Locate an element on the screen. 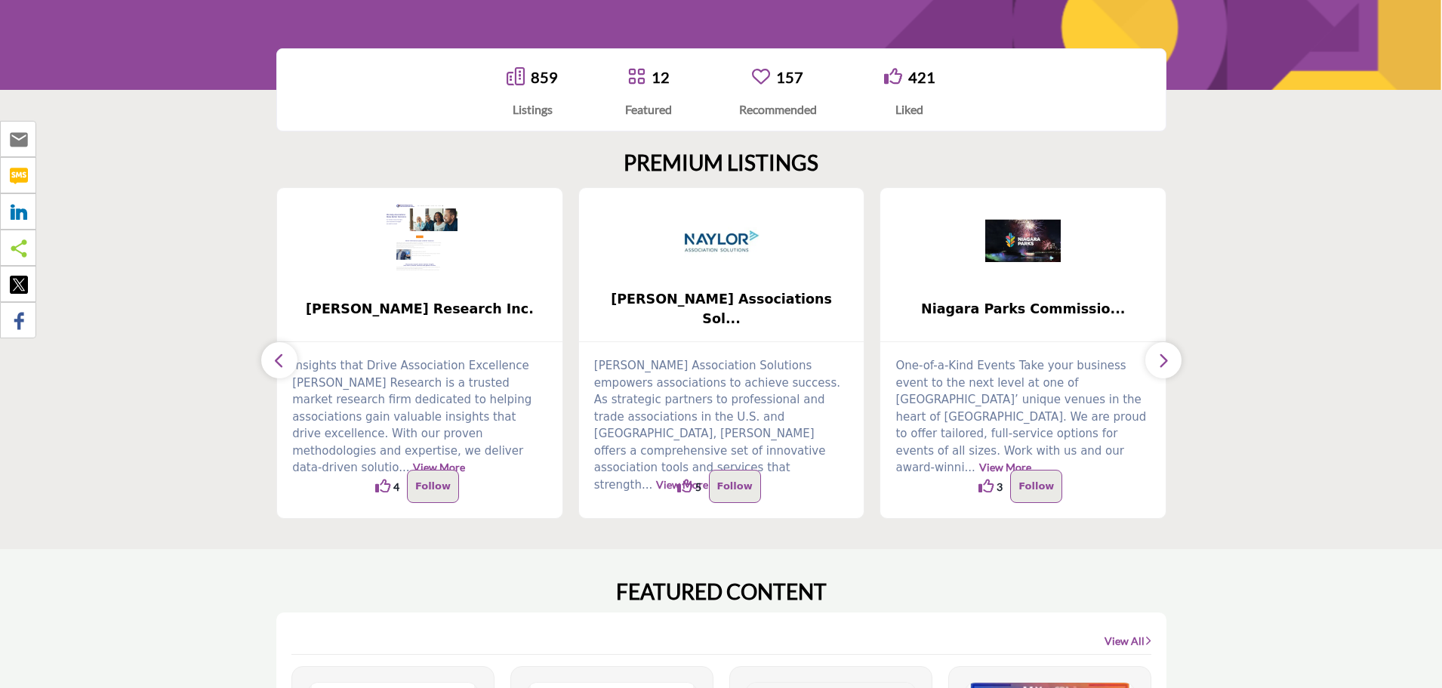 The image size is (1442, 688). h2: PREMIUM LISTINGS is located at coordinates (721, 163).